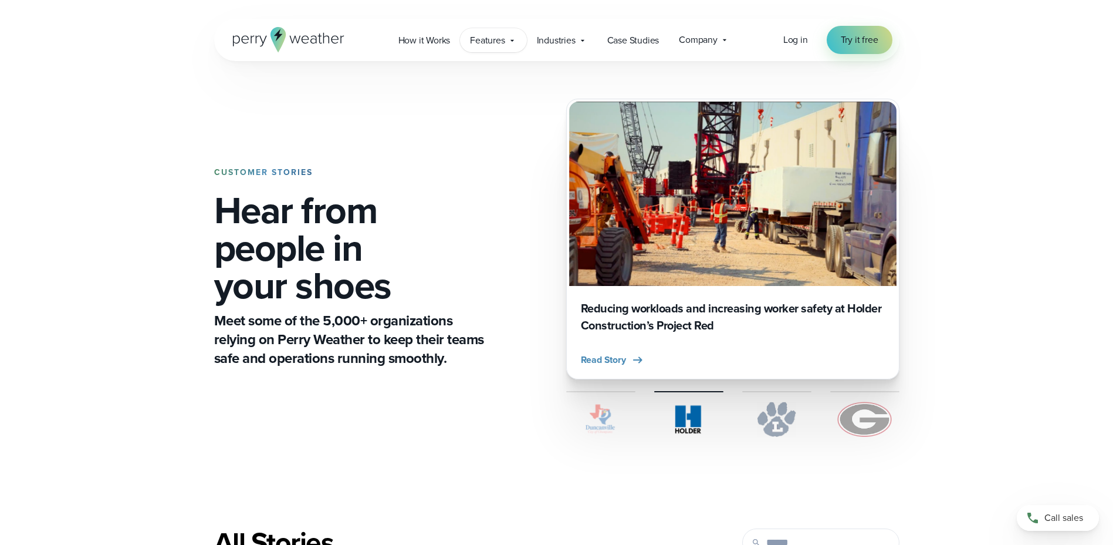 The height and width of the screenshot is (545, 1113). I want to click on strong: CUSTOMER STORIES, so click(264, 172).